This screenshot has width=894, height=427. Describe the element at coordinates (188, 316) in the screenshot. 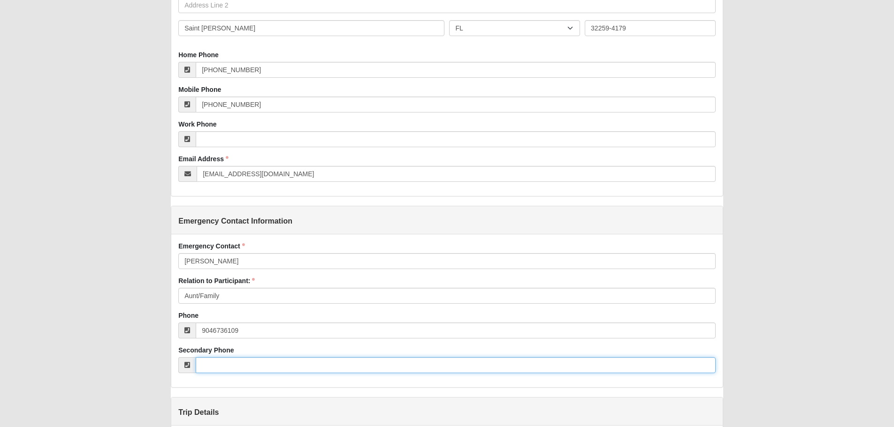

I see `label: Phone` at that location.